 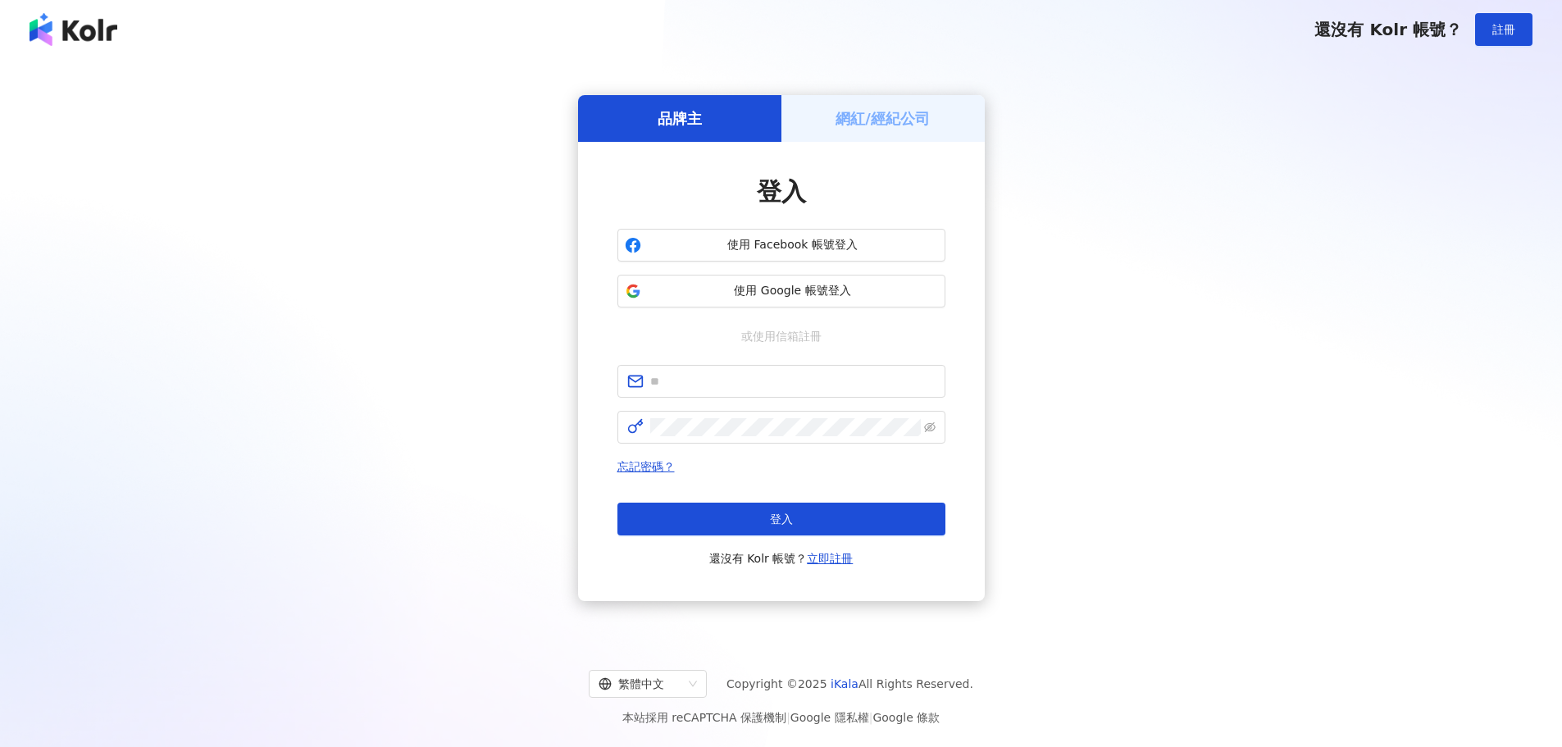 What do you see at coordinates (849, 684) in the screenshot?
I see `span: Copyright © 2025 All Rights Reserved.` at bounding box center [849, 684].